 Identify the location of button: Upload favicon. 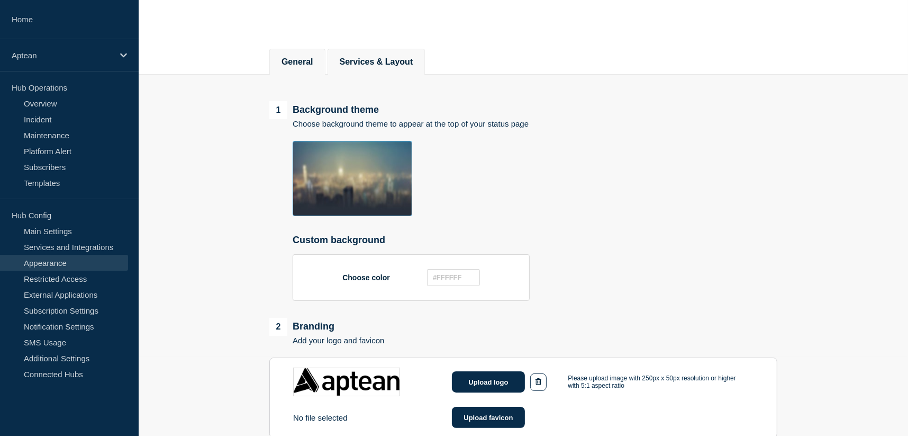
(488, 417).